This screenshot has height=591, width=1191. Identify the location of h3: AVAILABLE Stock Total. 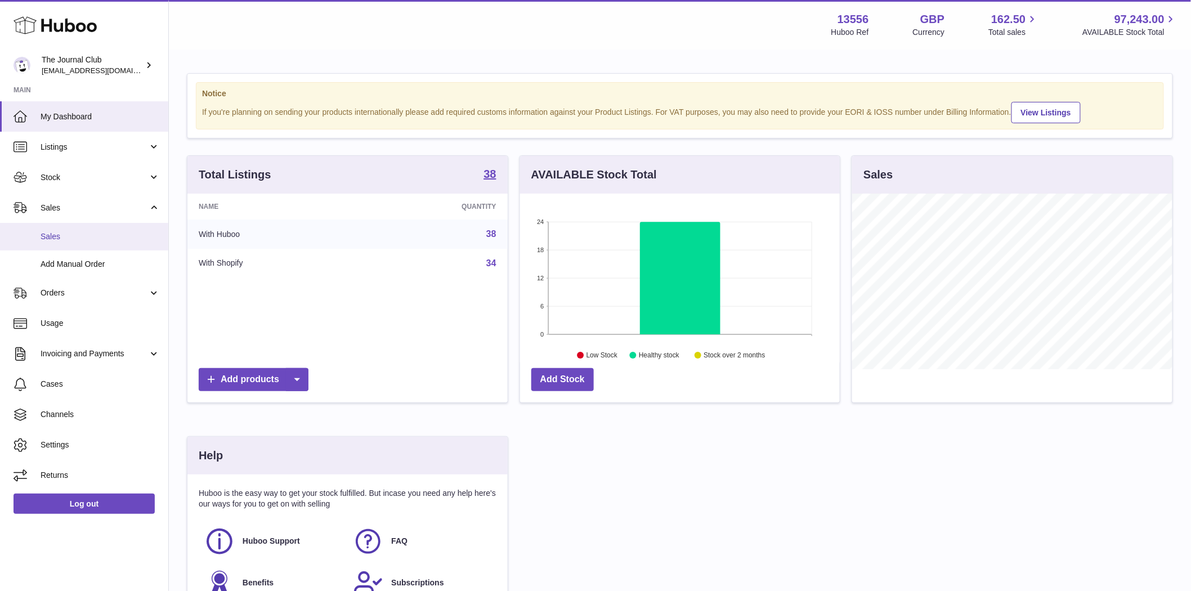
(594, 175).